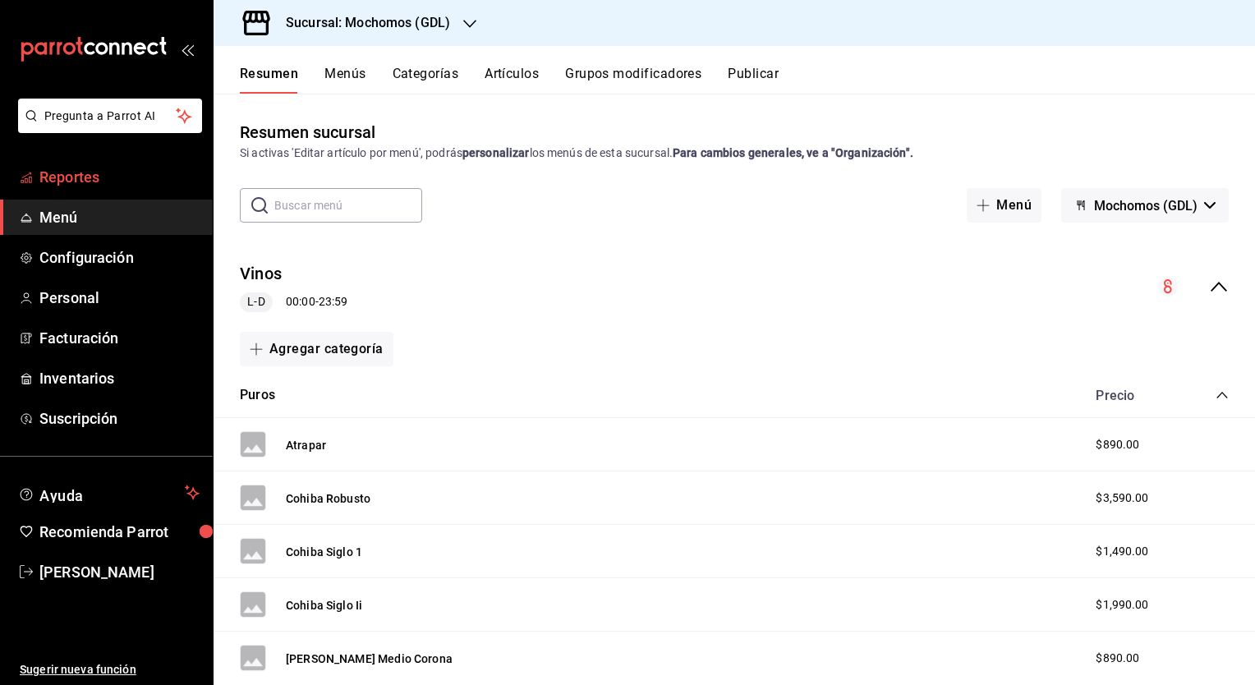  I want to click on button: Grupos modificadores, so click(633, 80).